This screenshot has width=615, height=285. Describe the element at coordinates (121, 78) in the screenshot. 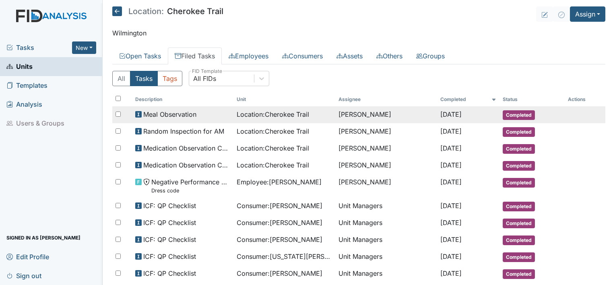

I see `button: All` at that location.